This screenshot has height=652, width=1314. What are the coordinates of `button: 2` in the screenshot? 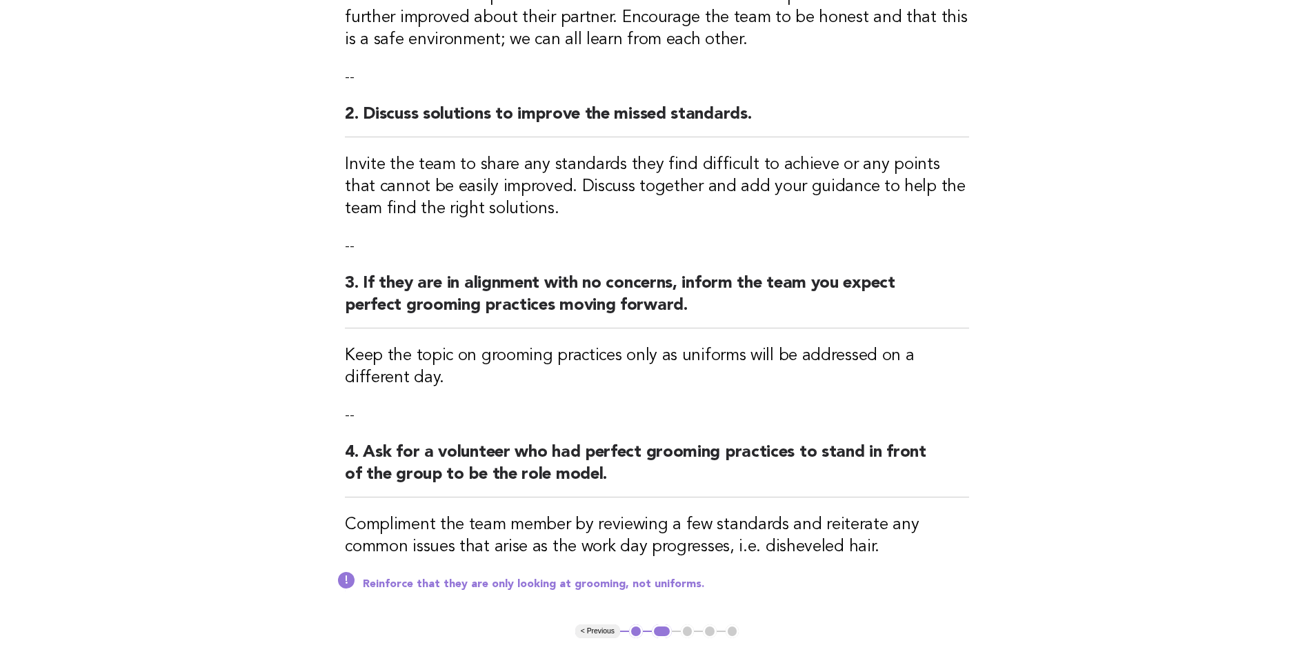 It's located at (662, 631).